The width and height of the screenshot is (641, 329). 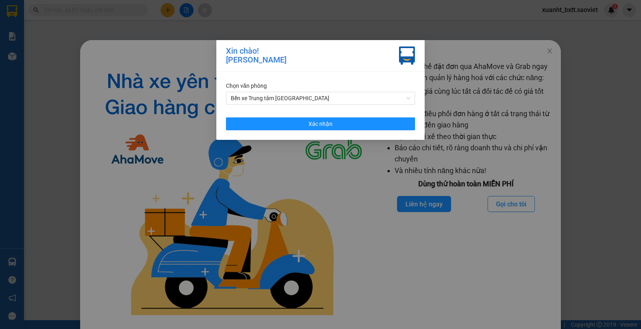 I want to click on img: vxr-icon, so click(x=407, y=56).